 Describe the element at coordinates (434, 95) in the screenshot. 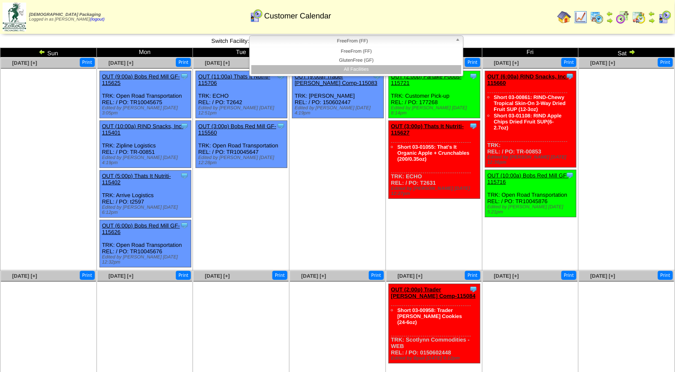

I see `div: TRK: Customer Pick-up REL: / PO: 177268` at that location.